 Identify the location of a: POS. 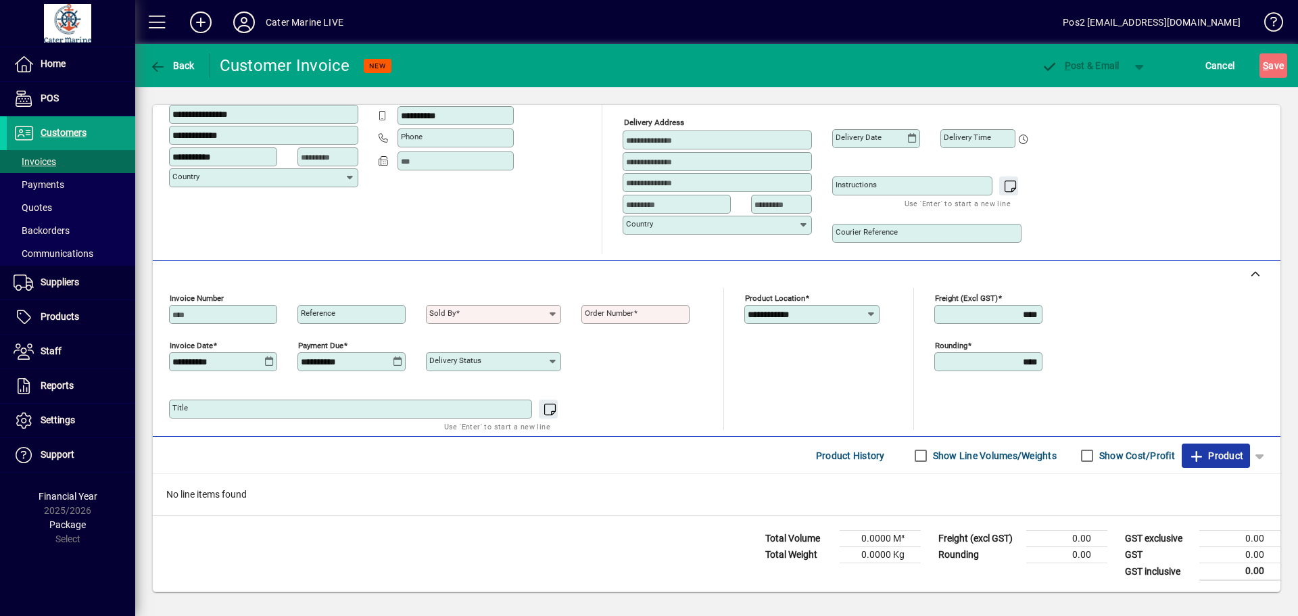
(71, 99).